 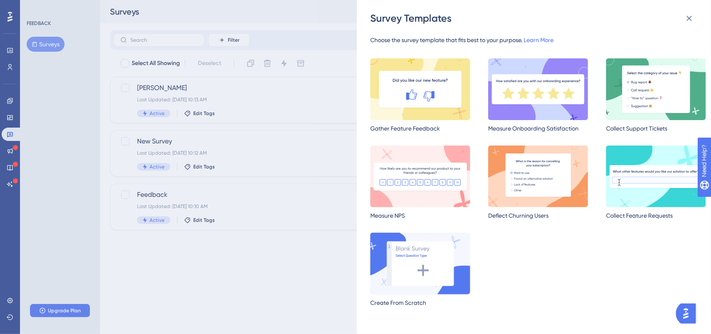 I want to click on div: Measure NPS, so click(x=421, y=215).